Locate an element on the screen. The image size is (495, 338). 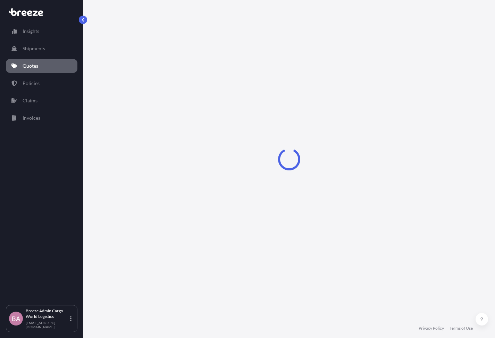
a: Quotes is located at coordinates (42, 66).